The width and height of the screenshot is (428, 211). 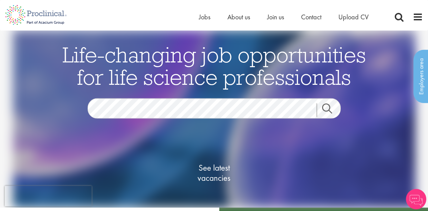 I want to click on img: candidate home, so click(x=214, y=119).